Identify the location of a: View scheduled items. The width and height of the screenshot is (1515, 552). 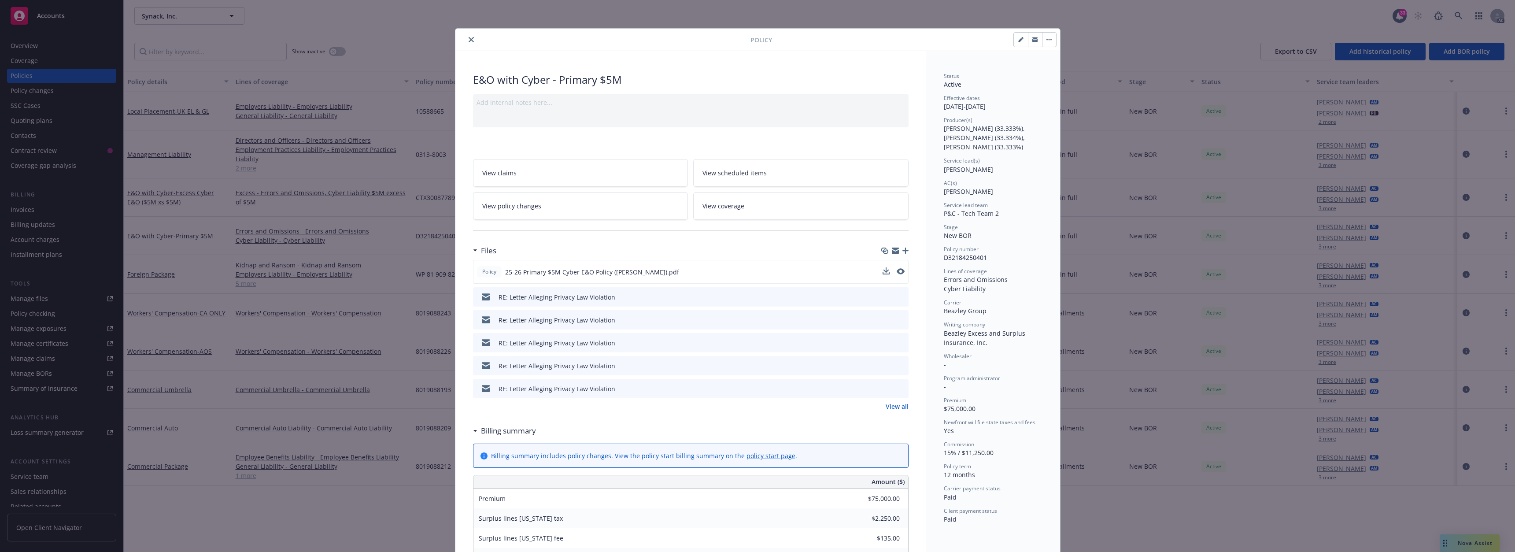
(801, 173).